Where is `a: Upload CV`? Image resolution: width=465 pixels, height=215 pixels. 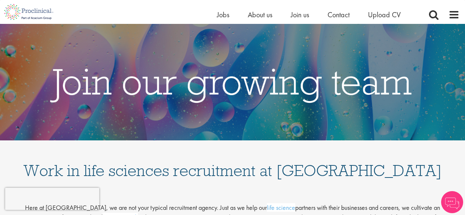 a: Upload CV is located at coordinates (384, 15).